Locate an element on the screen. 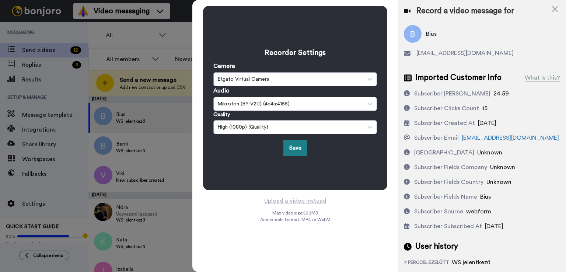 The height and width of the screenshot is (272, 566). span: 15 is located at coordinates (484, 108).